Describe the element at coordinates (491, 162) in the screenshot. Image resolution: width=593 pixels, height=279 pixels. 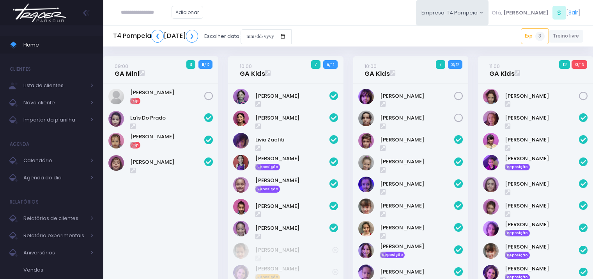
I see `img: Diana Rosa Oliveira` at that location.